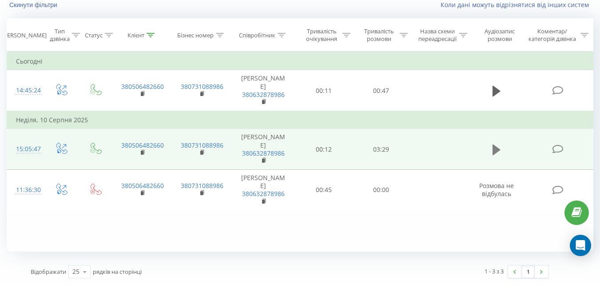 The width and height of the screenshot is (600, 285). What do you see at coordinates (381, 149) in the screenshot?
I see `td: 03:29` at bounding box center [381, 149].